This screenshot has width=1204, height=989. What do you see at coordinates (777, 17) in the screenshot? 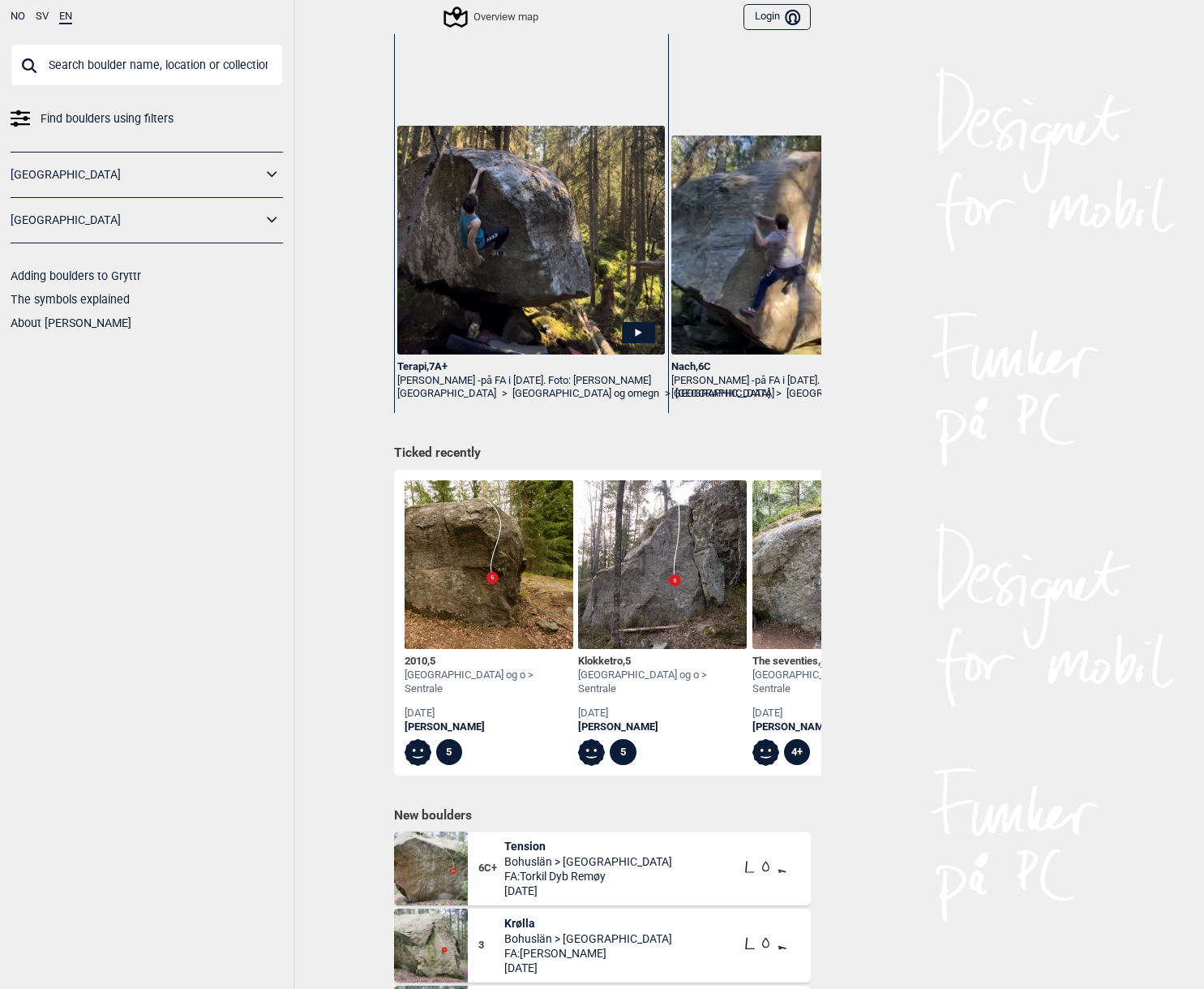
I see `button: Login` at bounding box center [777, 17].